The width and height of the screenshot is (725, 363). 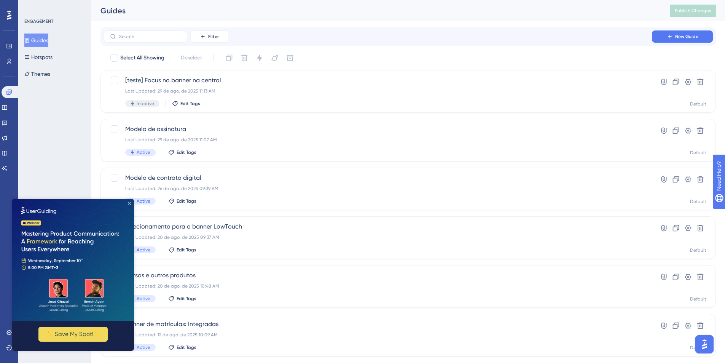 I want to click on div: Last Updated: 26 de ago. de 2025 09:39 AM, so click(x=377, y=188).